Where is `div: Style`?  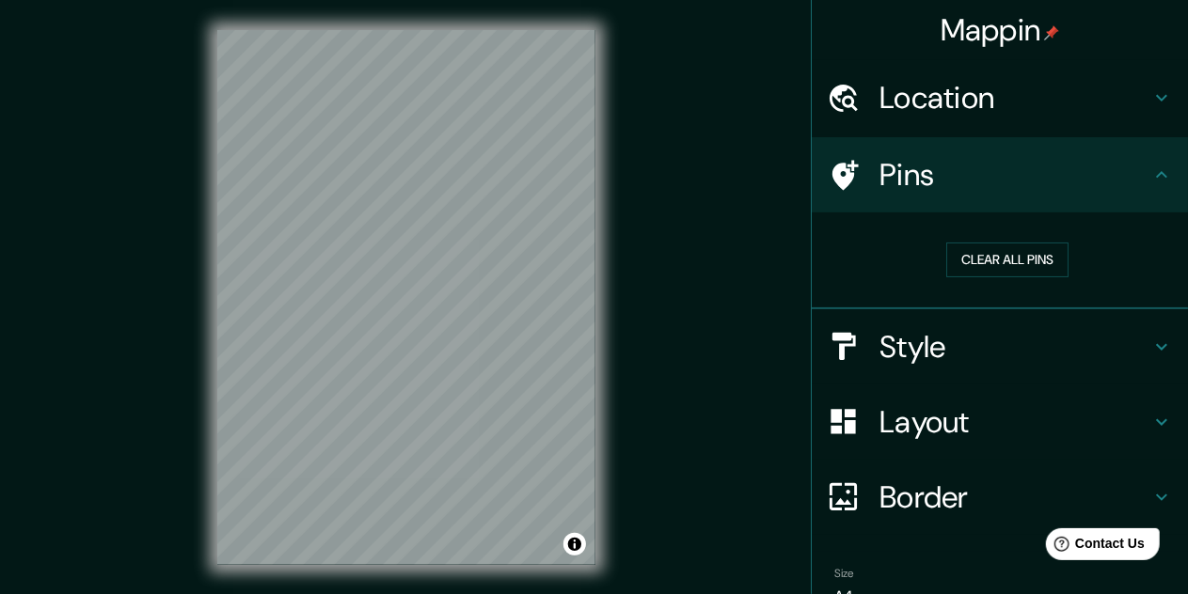
div: Style is located at coordinates (1000, 347).